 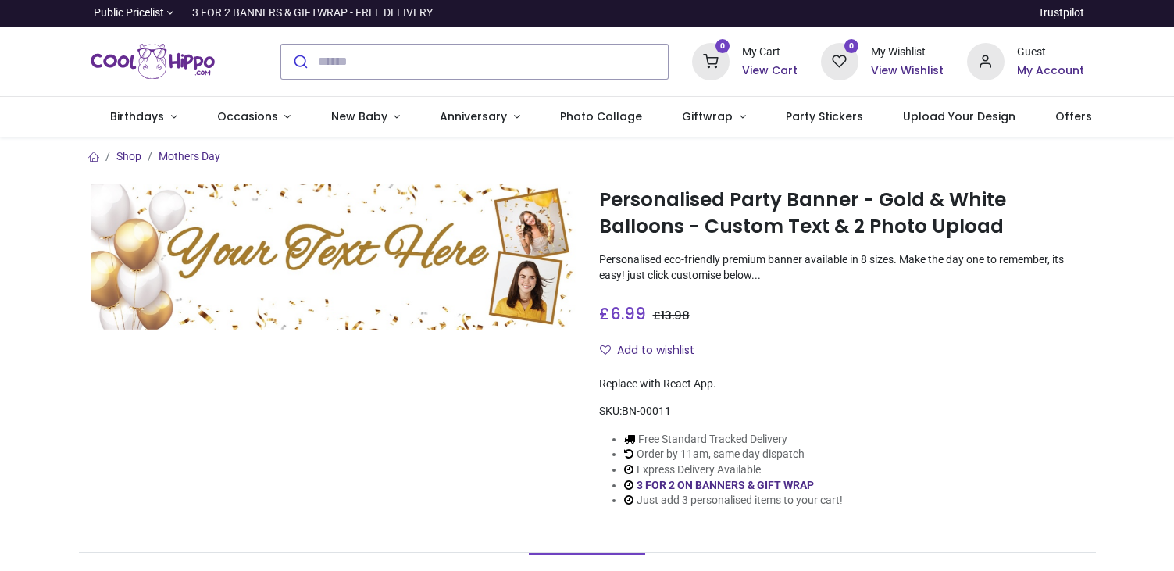 What do you see at coordinates (144, 117) in the screenshot?
I see `a: Birthdays` at bounding box center [144, 117].